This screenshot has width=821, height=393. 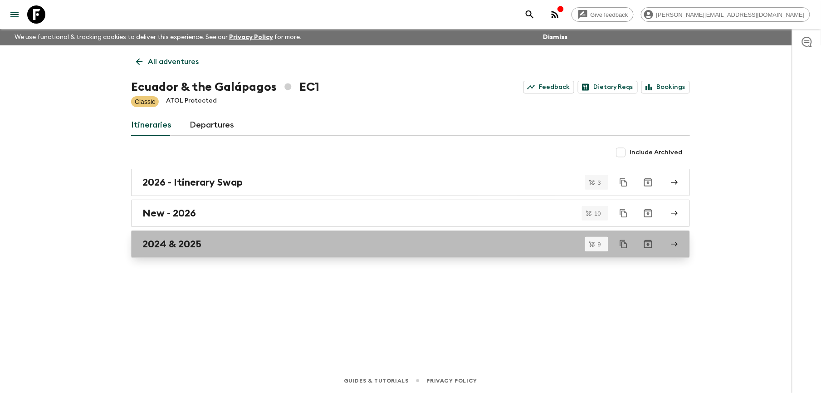 What do you see at coordinates (212, 125) in the screenshot?
I see `a: Departures` at bounding box center [212, 125].